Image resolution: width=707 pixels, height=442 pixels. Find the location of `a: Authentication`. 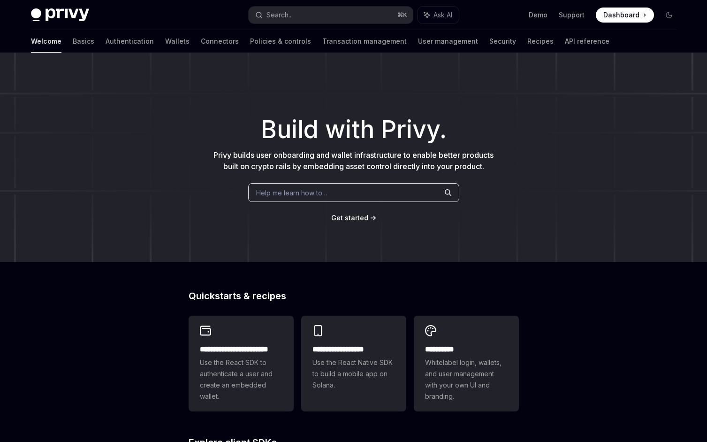

a: Authentication is located at coordinates (130, 41).